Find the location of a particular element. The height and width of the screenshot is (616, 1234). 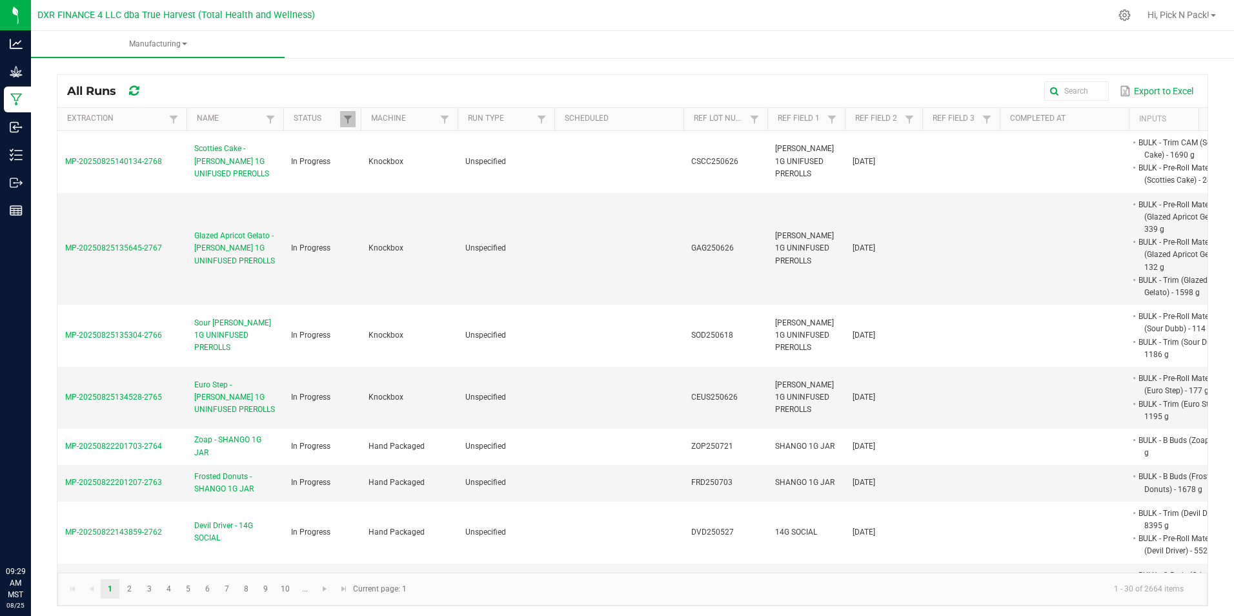

span: DVD250527 is located at coordinates (713, 532).